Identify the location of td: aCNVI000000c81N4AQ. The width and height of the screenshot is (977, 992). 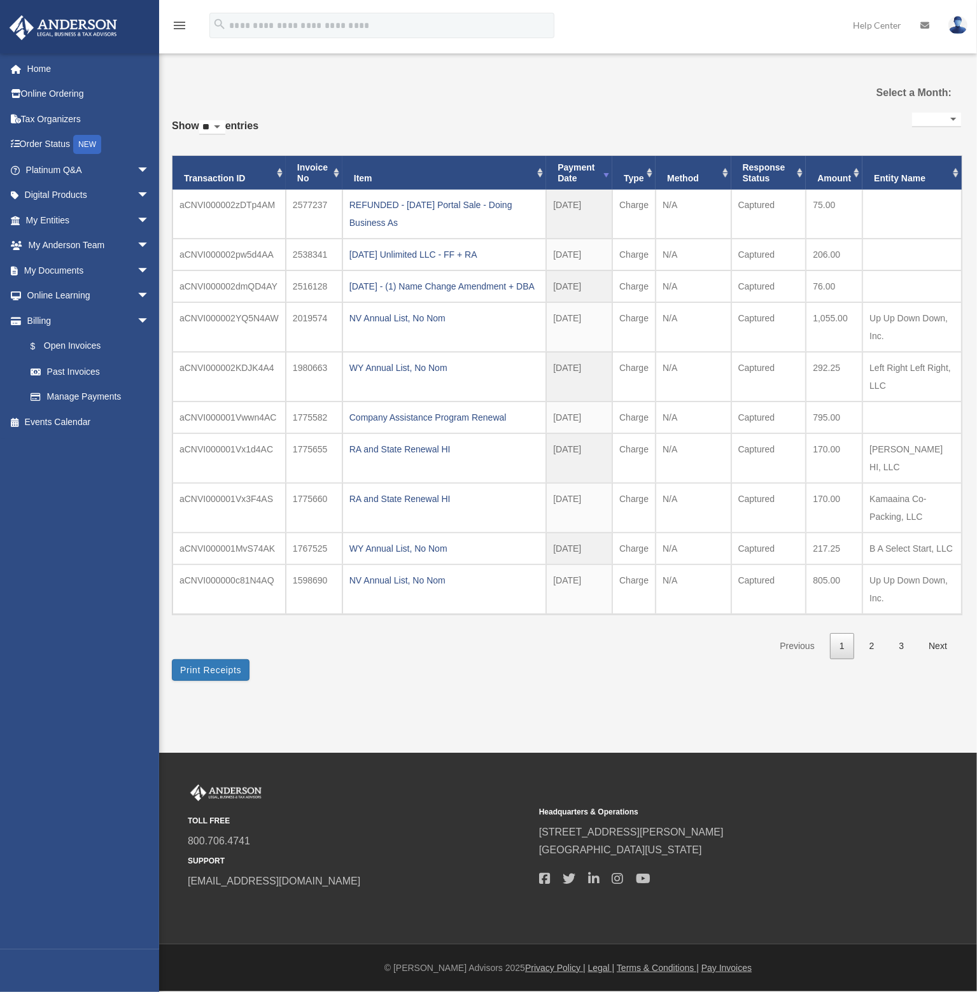
(229, 589).